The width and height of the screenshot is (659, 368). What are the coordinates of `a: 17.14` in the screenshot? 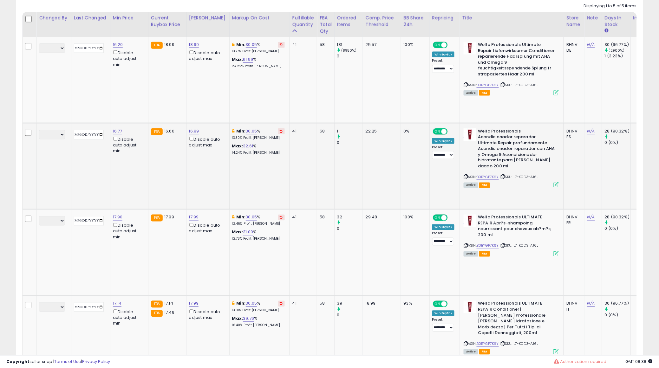 It's located at (117, 304).